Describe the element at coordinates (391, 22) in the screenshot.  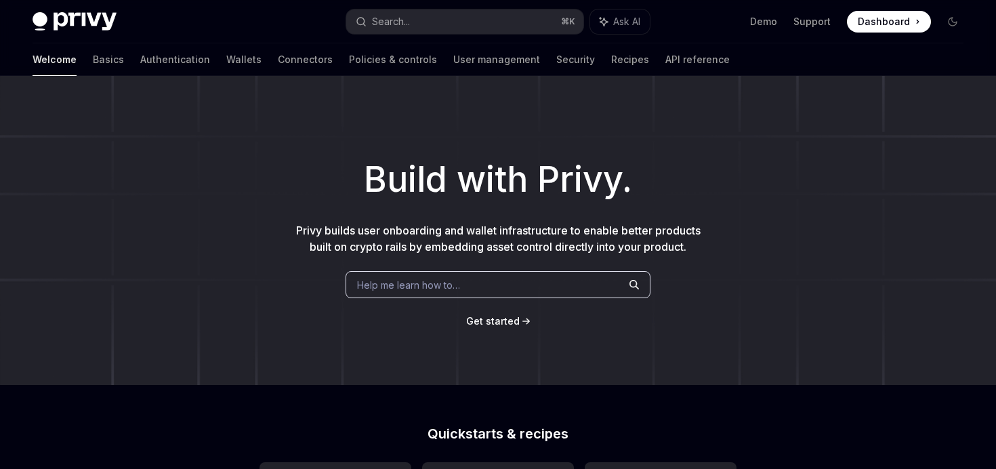
I see `div: Search...` at that location.